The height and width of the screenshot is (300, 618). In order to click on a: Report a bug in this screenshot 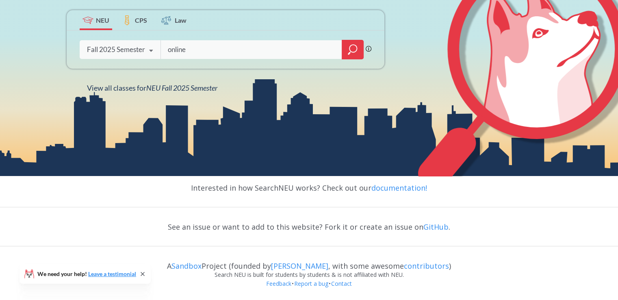, I will do `click(311, 283)`.